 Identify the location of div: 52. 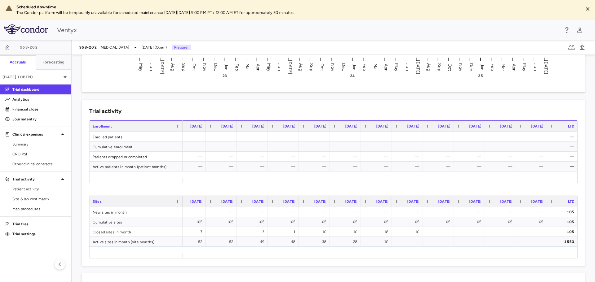
(191, 242).